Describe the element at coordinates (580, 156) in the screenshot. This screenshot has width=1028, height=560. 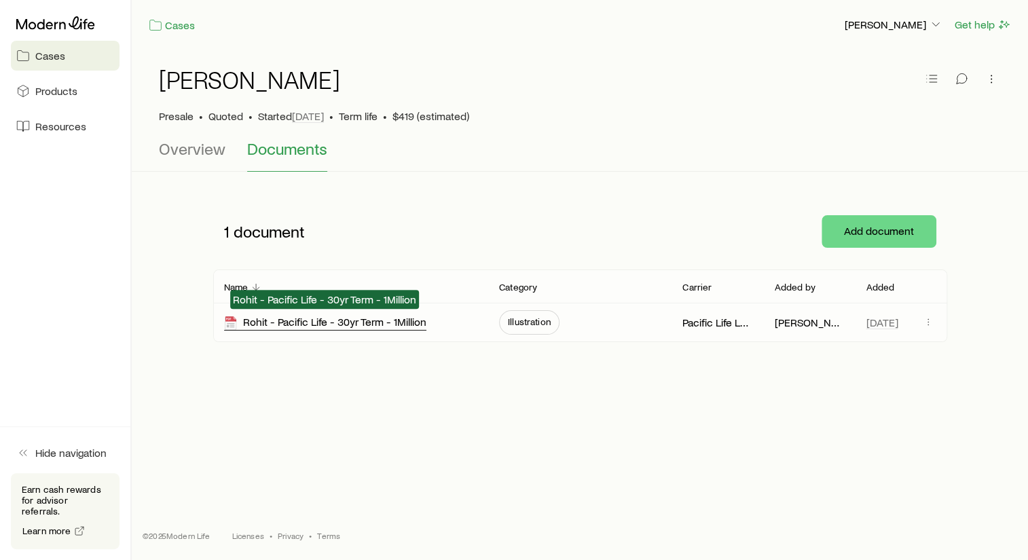
I see `div: Case details tabs` at that location.